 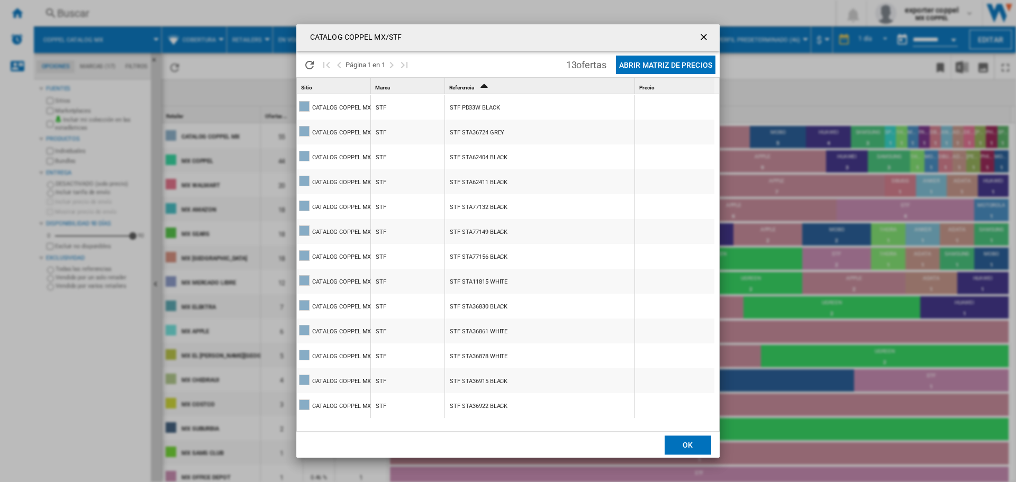 I want to click on div: STF ‎STA36861 WHITE, so click(x=478, y=332).